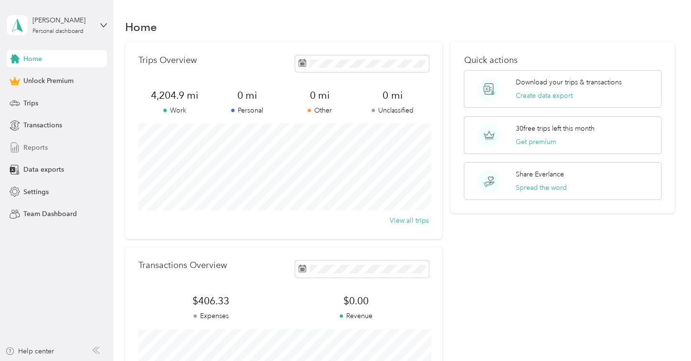  Describe the element at coordinates (393, 110) in the screenshot. I see `p: Unclassified` at that location.